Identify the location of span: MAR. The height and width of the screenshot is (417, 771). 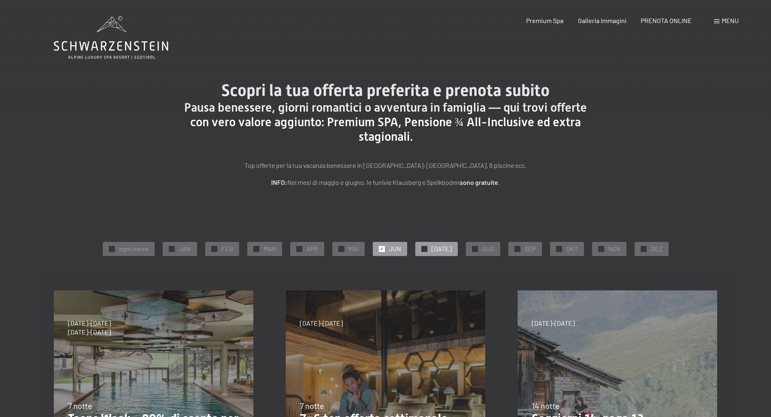
(270, 249).